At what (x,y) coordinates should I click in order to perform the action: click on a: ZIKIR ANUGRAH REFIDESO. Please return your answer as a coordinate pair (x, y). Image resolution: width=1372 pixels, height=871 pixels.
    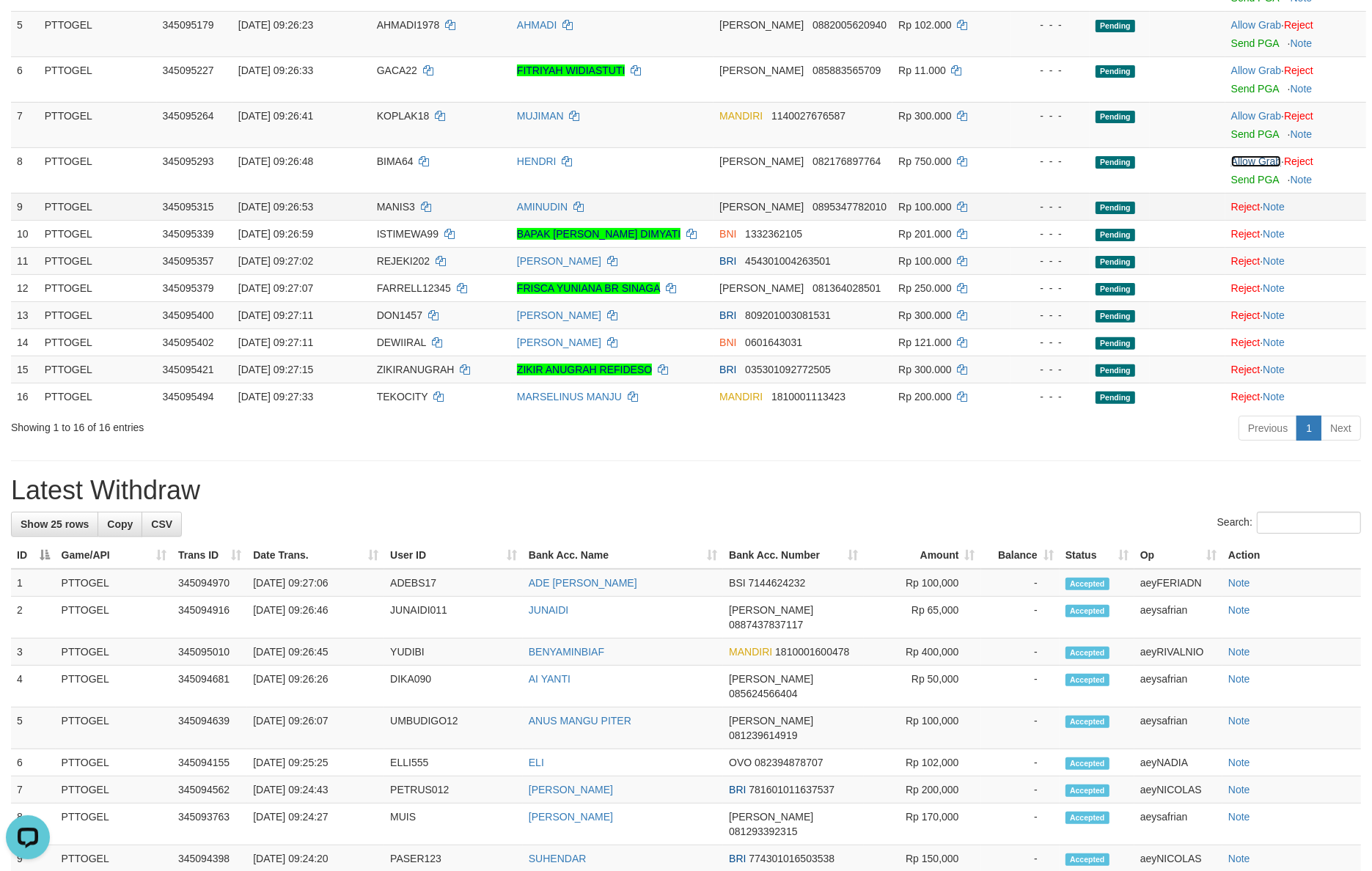
    Looking at the image, I should click on (584, 370).